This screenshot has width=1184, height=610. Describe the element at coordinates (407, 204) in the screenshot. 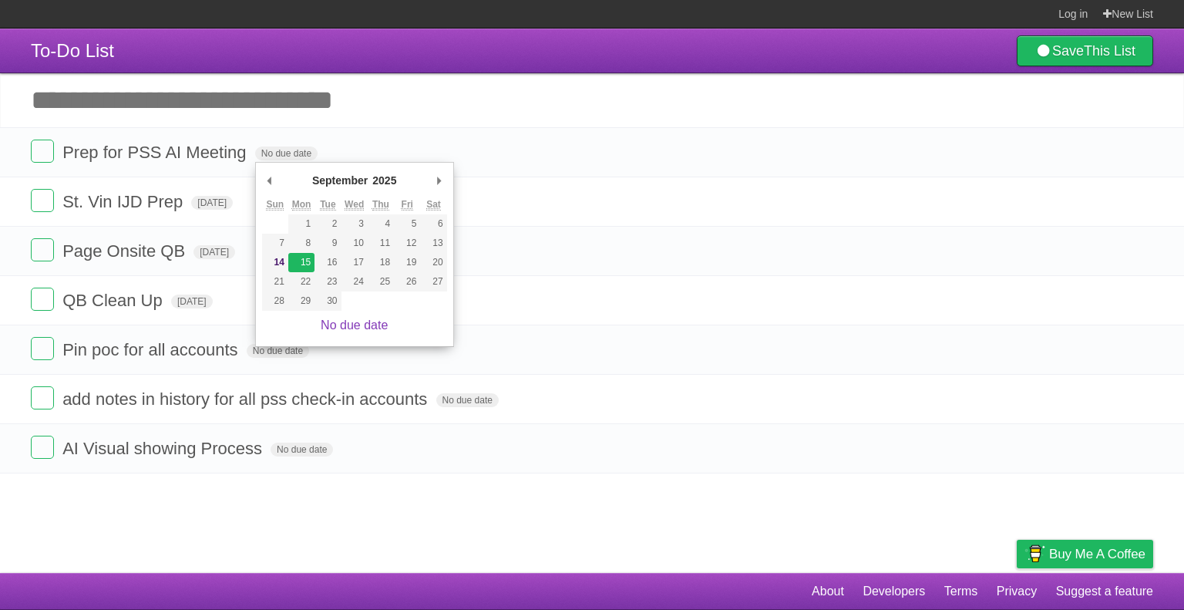

I see `abbr: Friday` at that location.